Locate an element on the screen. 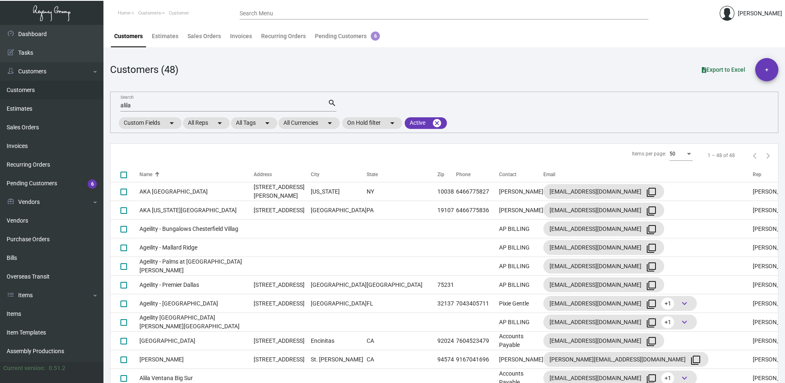 This screenshot has height=383, width=785. td: 9167041696 is located at coordinates (478, 359).